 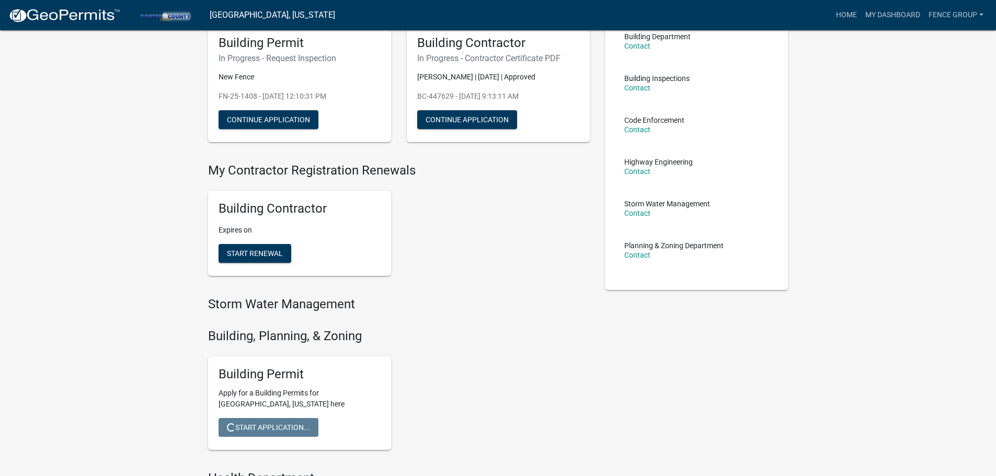 What do you see at coordinates (658, 162) in the screenshot?
I see `p: Highway Engineering` at bounding box center [658, 162].